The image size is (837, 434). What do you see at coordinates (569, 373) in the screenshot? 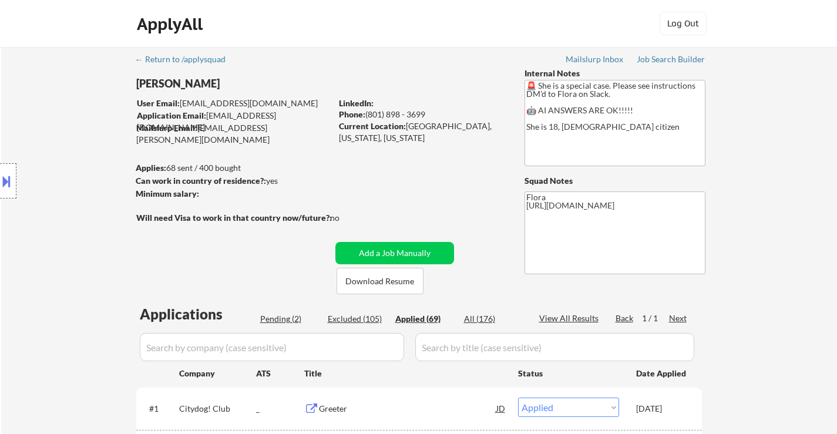
I see `div: Status` at bounding box center [569, 373].